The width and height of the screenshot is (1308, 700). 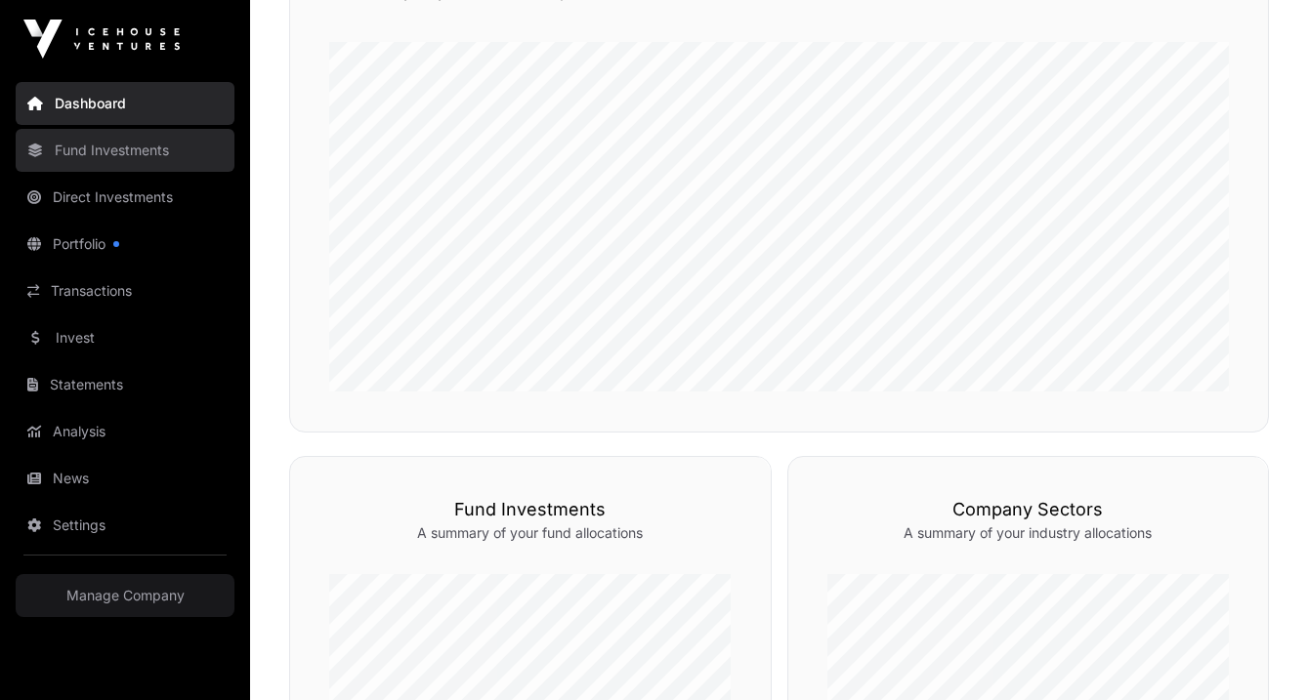 I want to click on a: Invest, so click(x=125, y=338).